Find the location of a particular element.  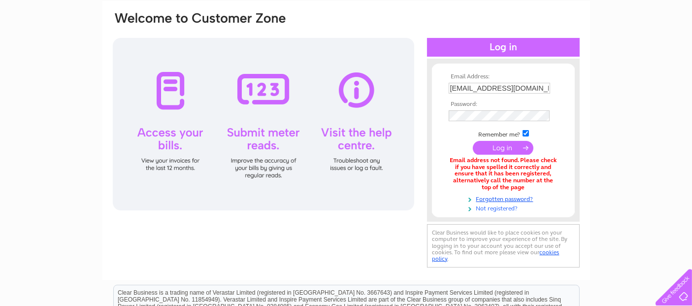

th: Email Address: is located at coordinates (503, 77).